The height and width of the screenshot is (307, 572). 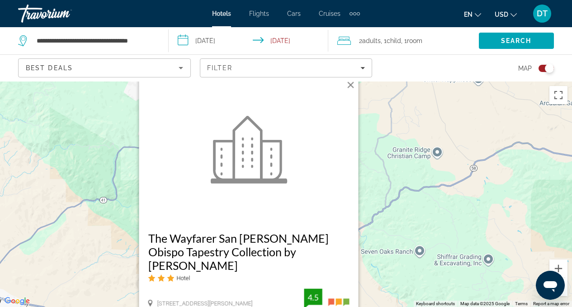 What do you see at coordinates (220, 68) in the screenshot?
I see `span: Filter` at bounding box center [220, 68].